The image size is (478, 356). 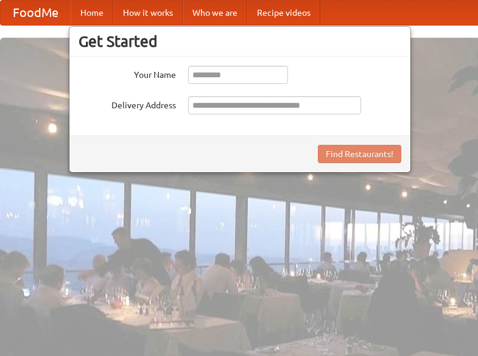 I want to click on label: Your Name, so click(x=127, y=73).